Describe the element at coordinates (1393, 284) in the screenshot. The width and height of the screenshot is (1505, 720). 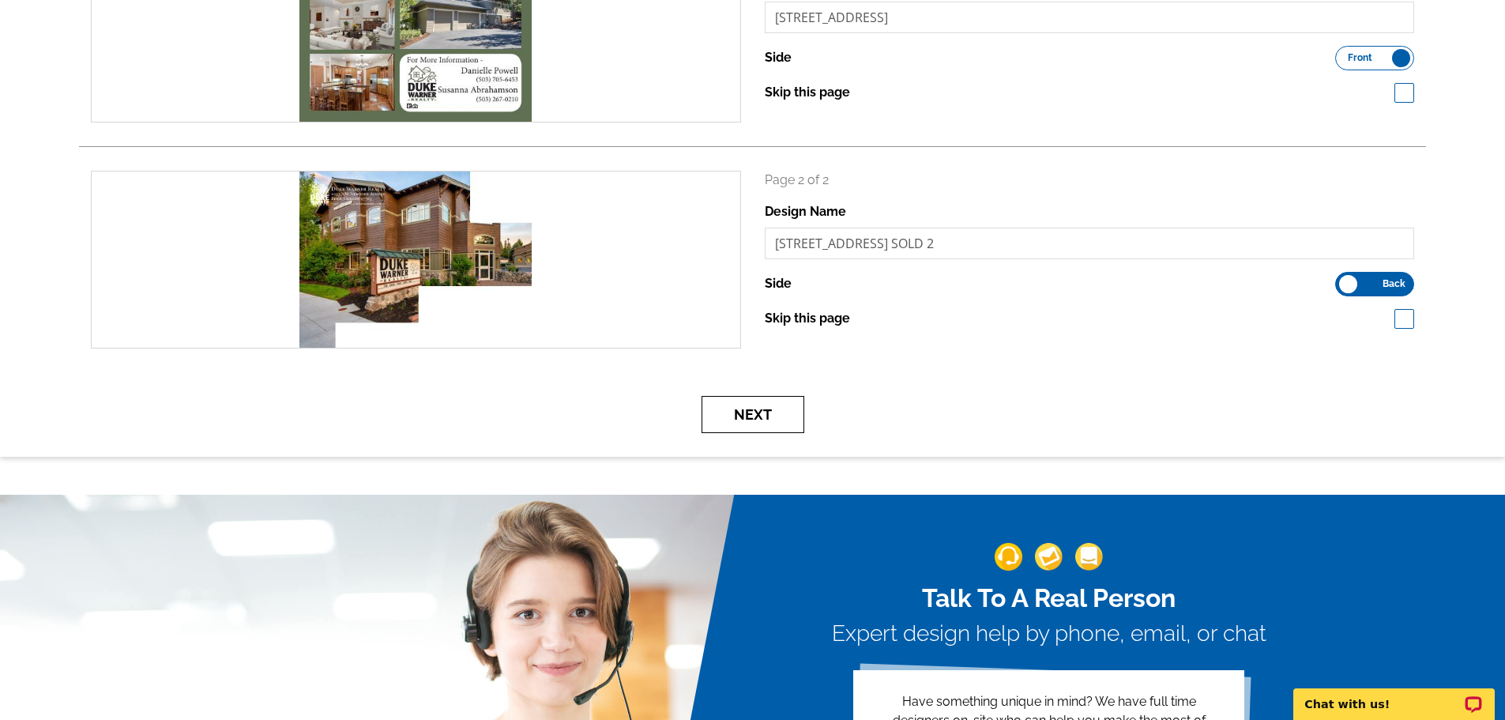
I see `span: Back` at that location.